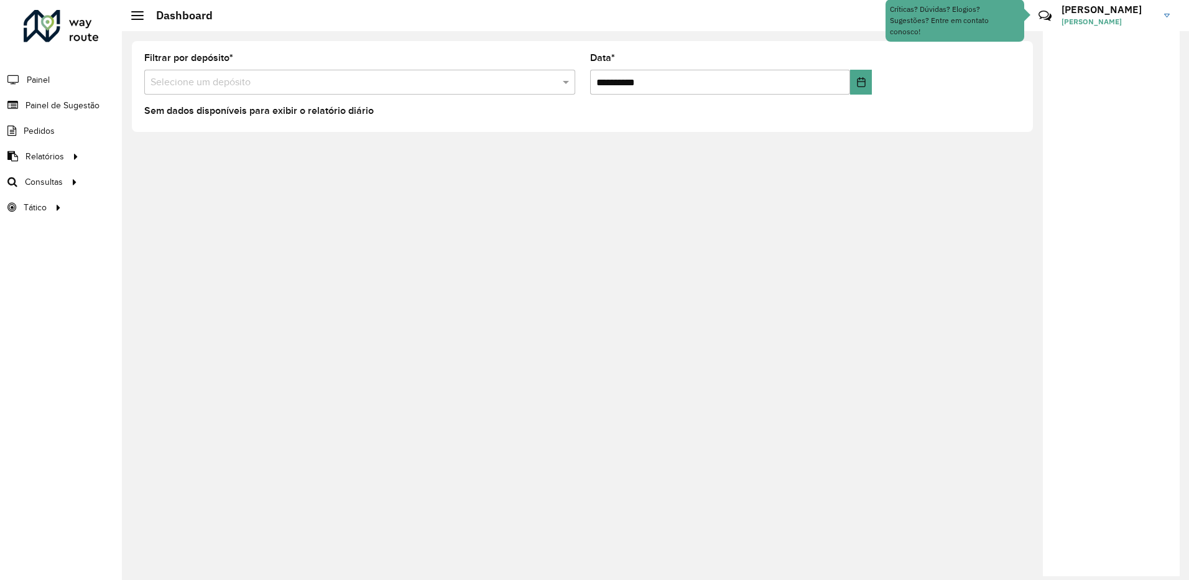  Describe the element at coordinates (259, 111) in the screenshot. I see `label: Sem dados disponíveis para exibir o relatório diário` at that location.